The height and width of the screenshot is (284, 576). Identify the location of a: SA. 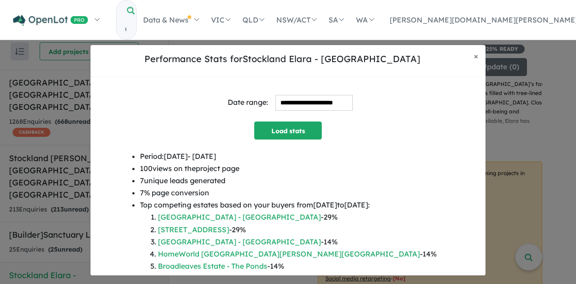
(336, 20).